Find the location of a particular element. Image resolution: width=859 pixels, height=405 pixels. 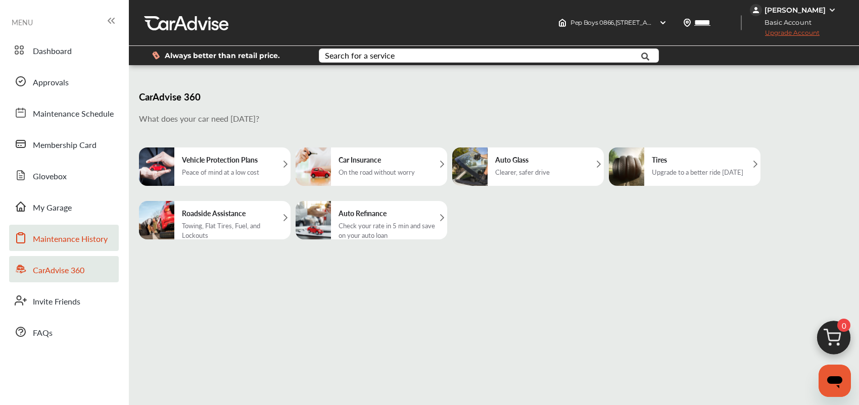

a: CarAdvise 360 is located at coordinates (64, 269).